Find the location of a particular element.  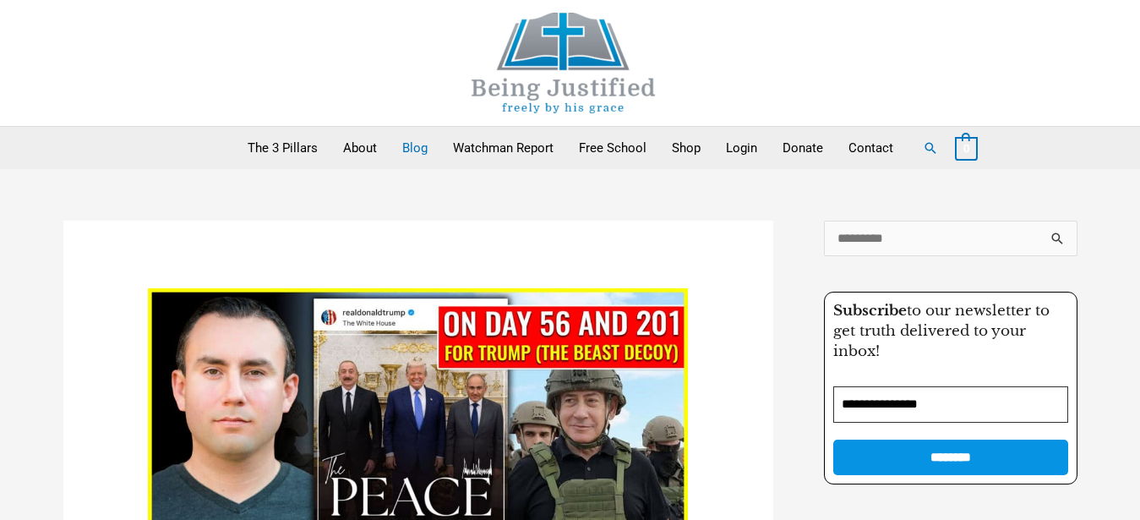

input: Email Address * is located at coordinates (950, 404).